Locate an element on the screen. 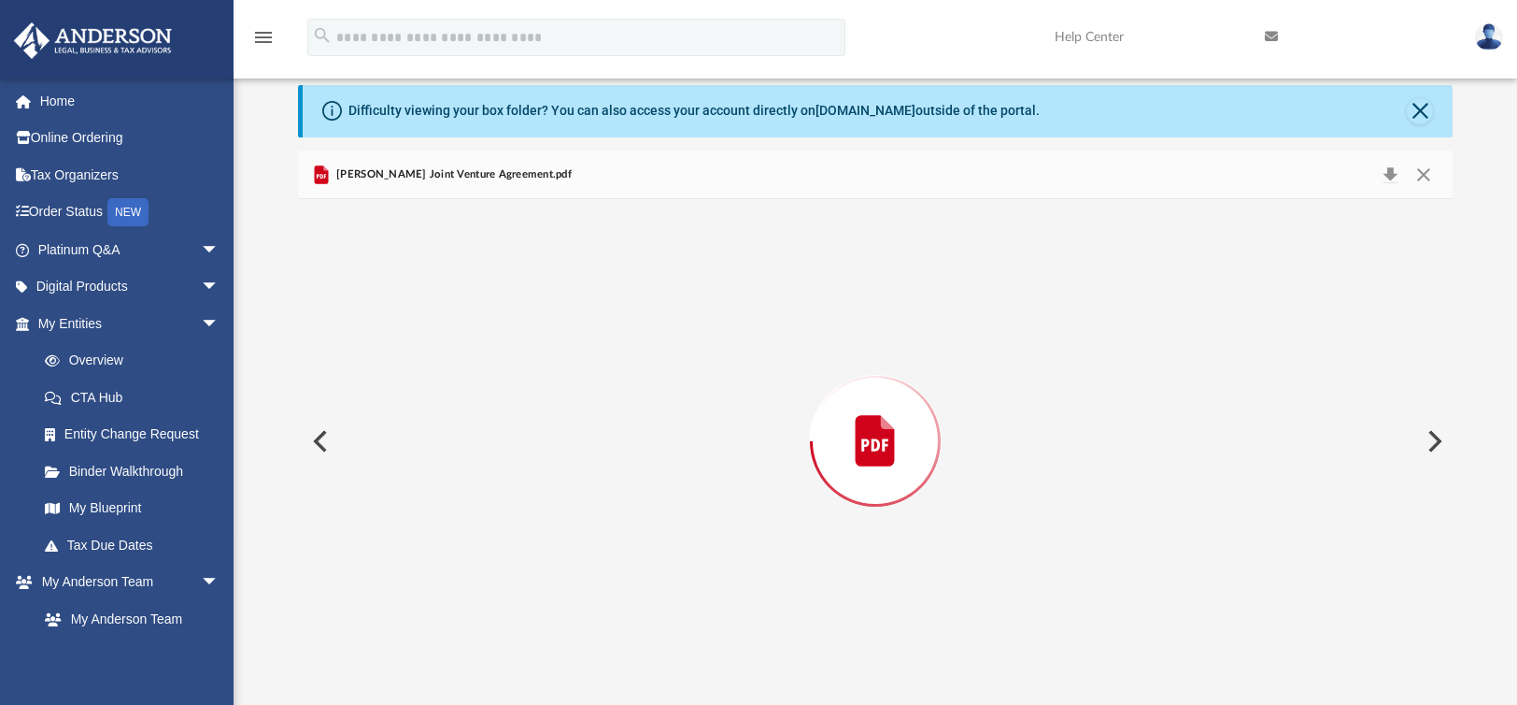 This screenshot has height=705, width=1517. a: CTA Hub is located at coordinates (136, 397).